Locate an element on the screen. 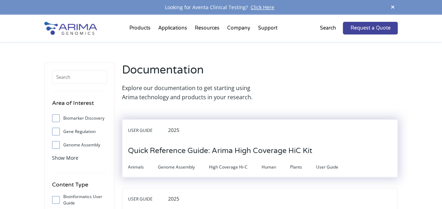  a: Quick Reference Guide: Arima High Coverage HiC Kit is located at coordinates (220, 151).